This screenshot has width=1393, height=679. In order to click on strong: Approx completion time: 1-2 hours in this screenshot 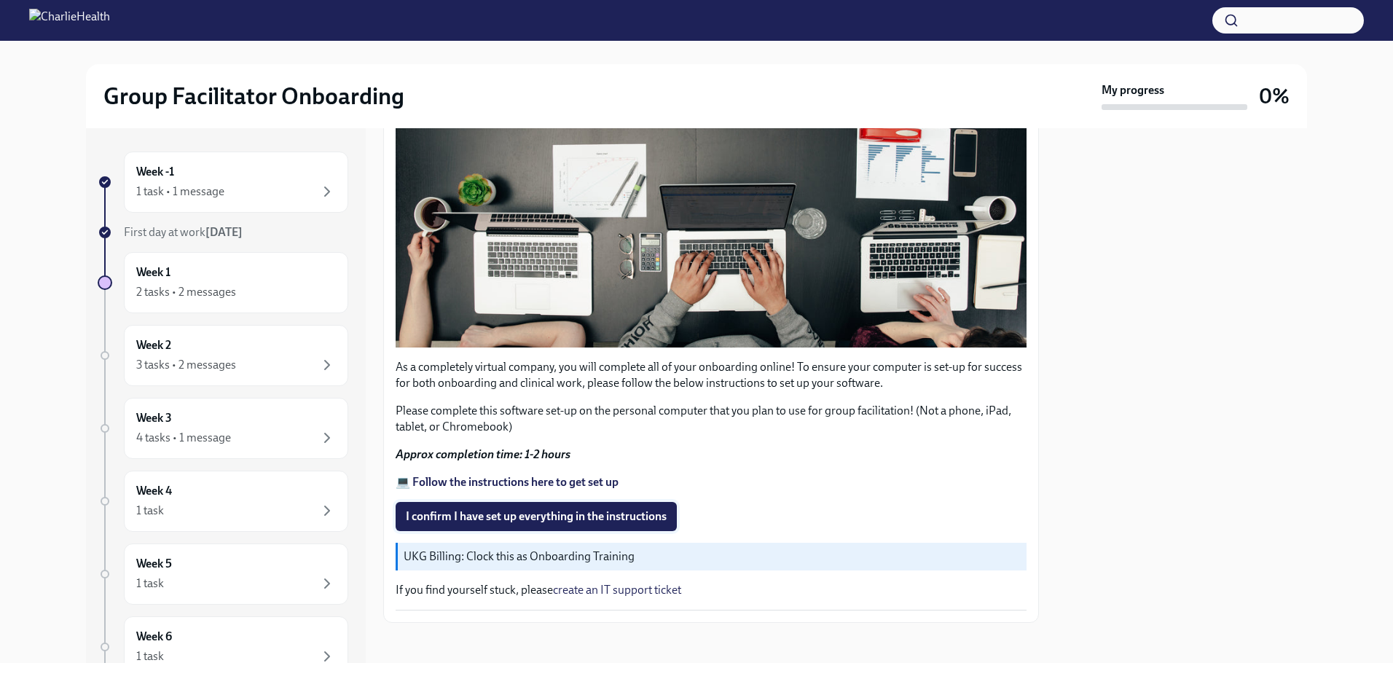, I will do `click(483, 454)`.